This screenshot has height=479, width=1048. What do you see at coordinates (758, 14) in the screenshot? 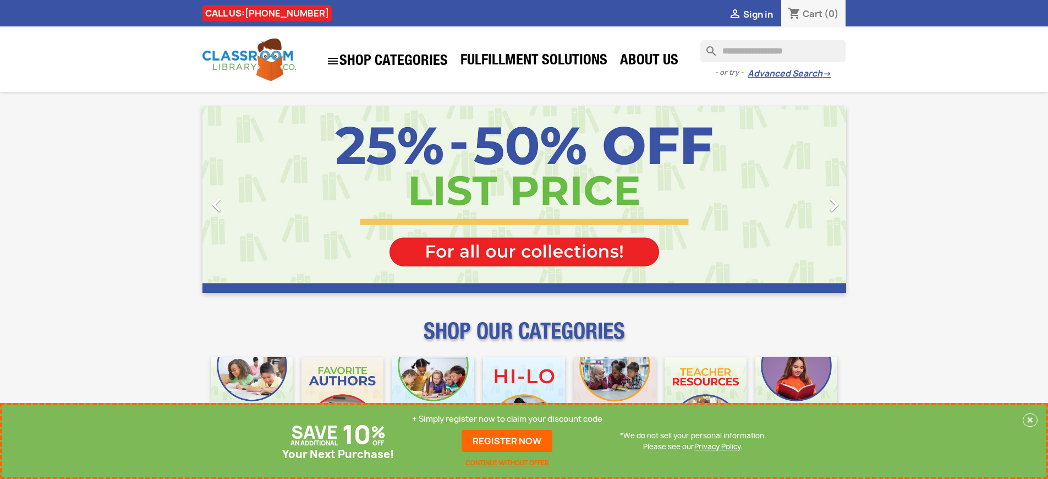
I see `span: Sign in` at bounding box center [758, 14].